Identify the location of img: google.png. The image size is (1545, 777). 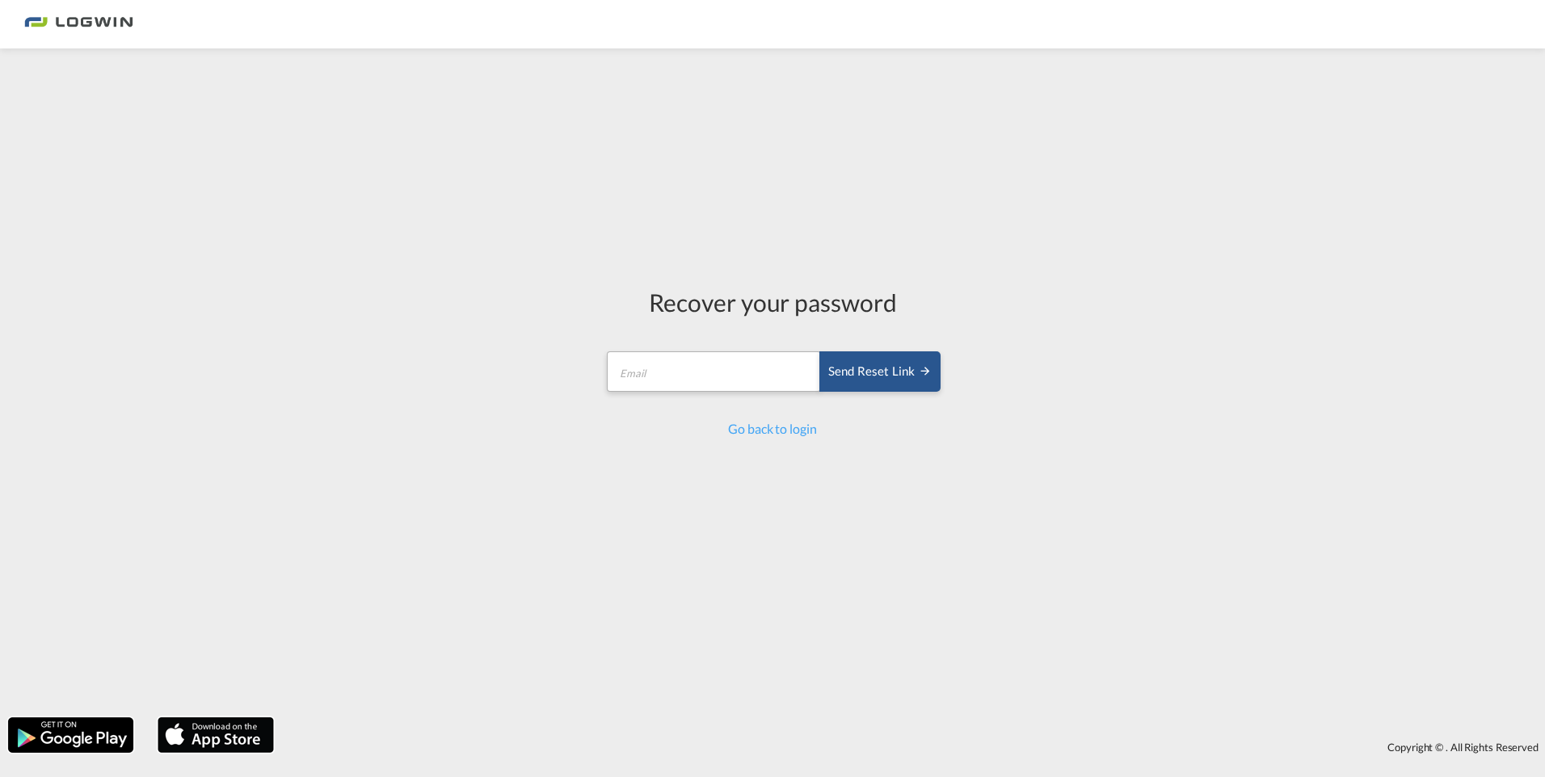
(70, 735).